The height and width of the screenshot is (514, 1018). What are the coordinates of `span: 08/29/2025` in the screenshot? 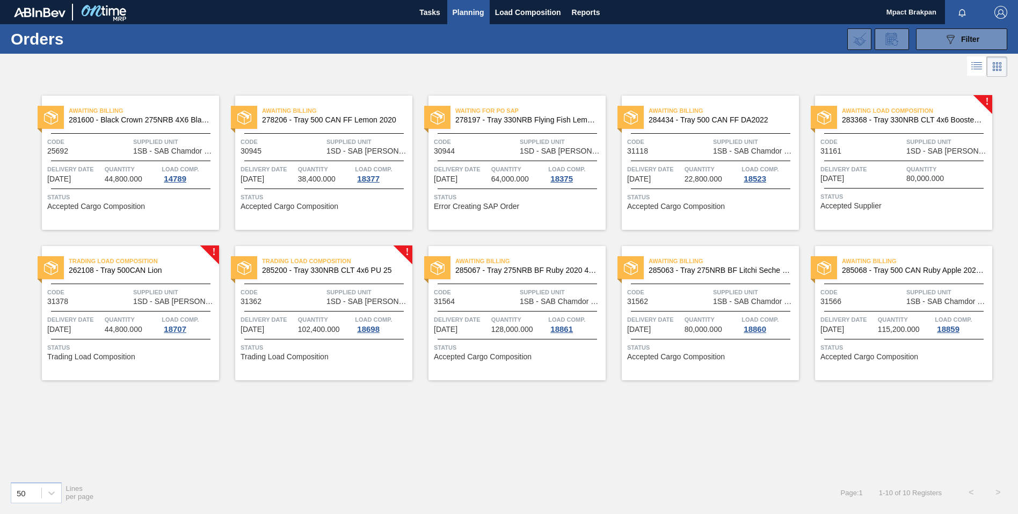 It's located at (639, 179).